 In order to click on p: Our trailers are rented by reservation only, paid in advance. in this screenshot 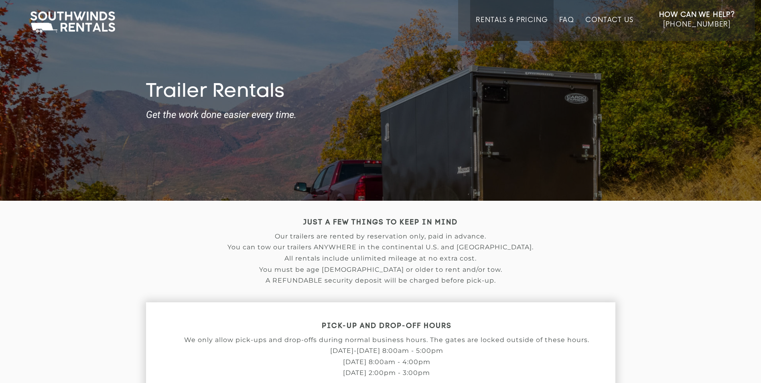, I will do `click(381, 236)`.